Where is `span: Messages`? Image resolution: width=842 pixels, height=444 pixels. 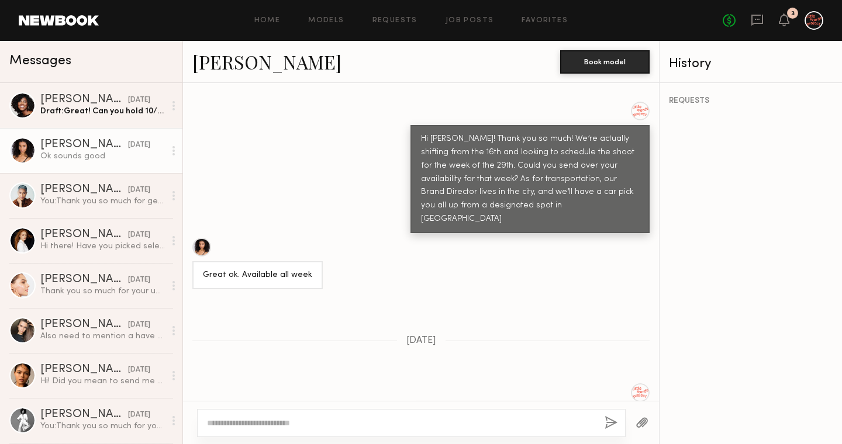 span: Messages is located at coordinates (40, 61).